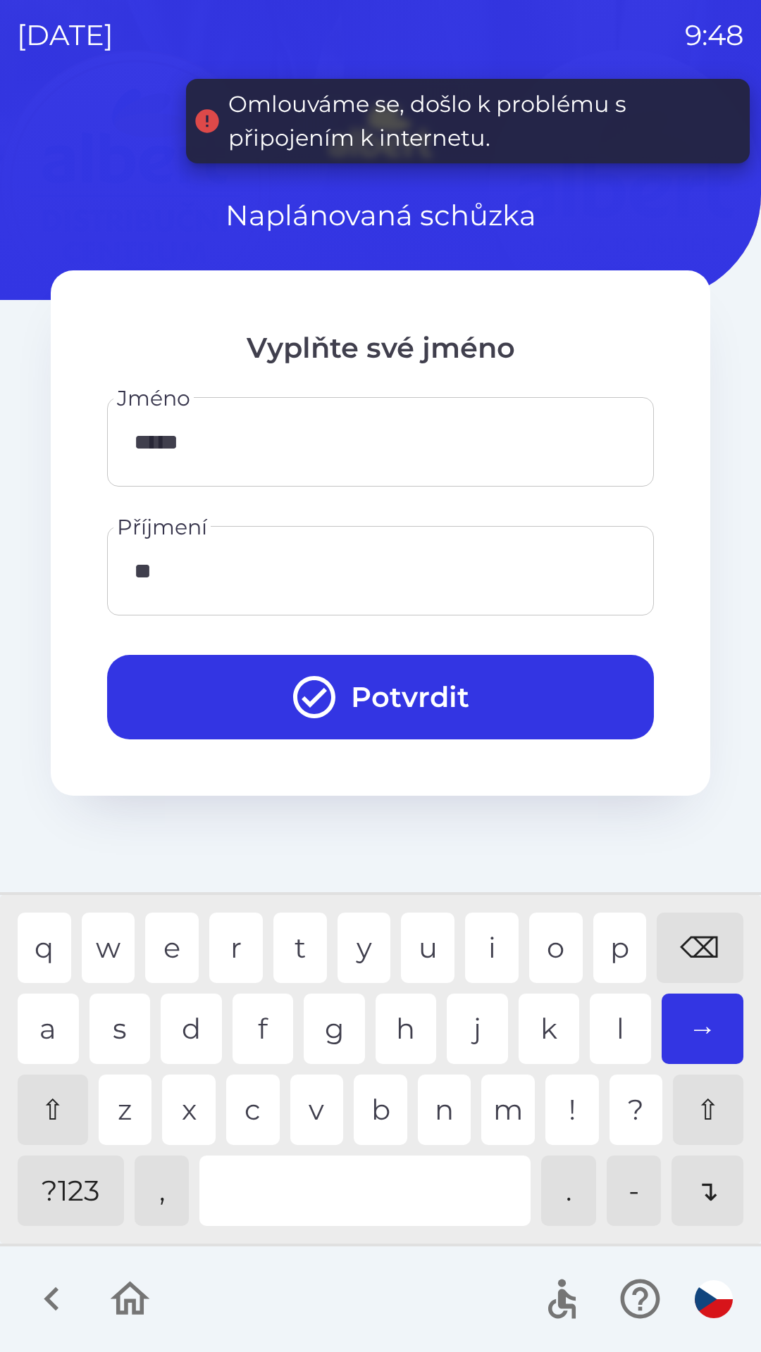 Image resolution: width=761 pixels, height=1352 pixels. What do you see at coordinates (380, 348) in the screenshot?
I see `p: Vyplňte své jméno` at bounding box center [380, 348].